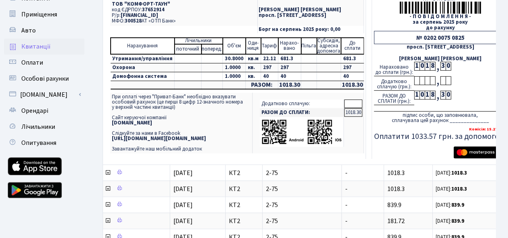  What do you see at coordinates (234, 76) in the screenshot?
I see `td: 1.0000` at bounding box center [234, 76].